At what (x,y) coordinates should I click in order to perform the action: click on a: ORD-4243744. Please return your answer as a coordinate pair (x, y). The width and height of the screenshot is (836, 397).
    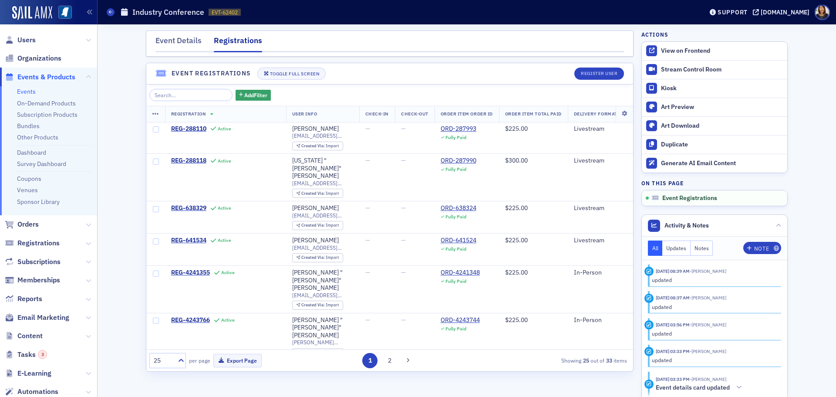
    Looking at the image, I should click on (460, 320).